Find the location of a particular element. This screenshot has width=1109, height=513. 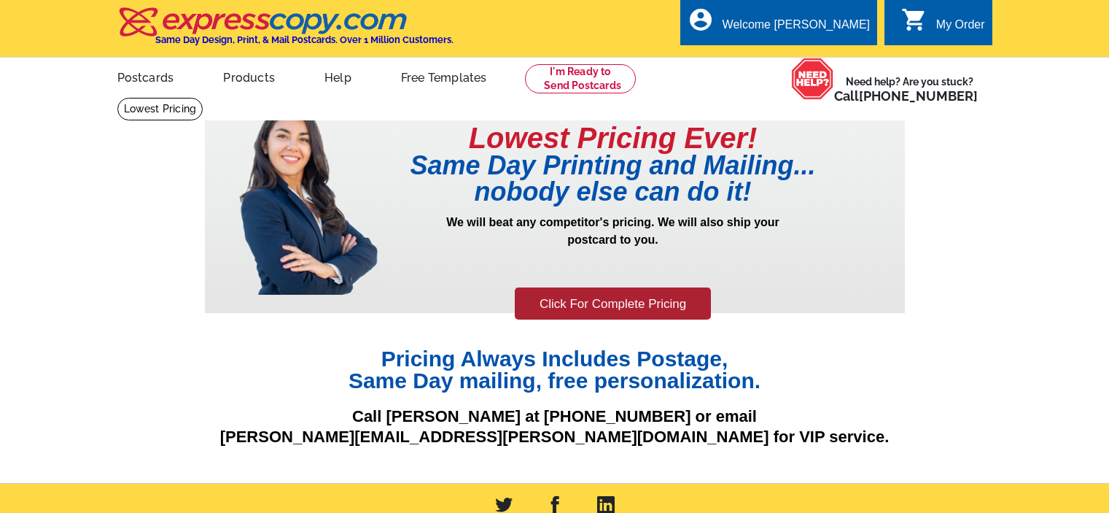

span: Need help? Are you stuck? is located at coordinates (909, 89).